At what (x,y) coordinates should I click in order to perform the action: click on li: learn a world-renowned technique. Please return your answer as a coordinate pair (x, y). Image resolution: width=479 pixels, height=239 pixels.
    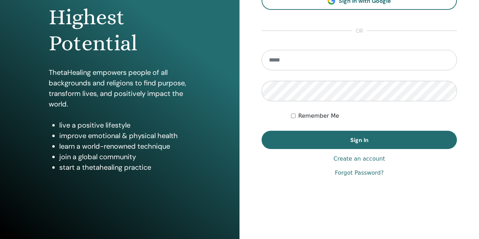
    Looking at the image, I should click on (125, 146).